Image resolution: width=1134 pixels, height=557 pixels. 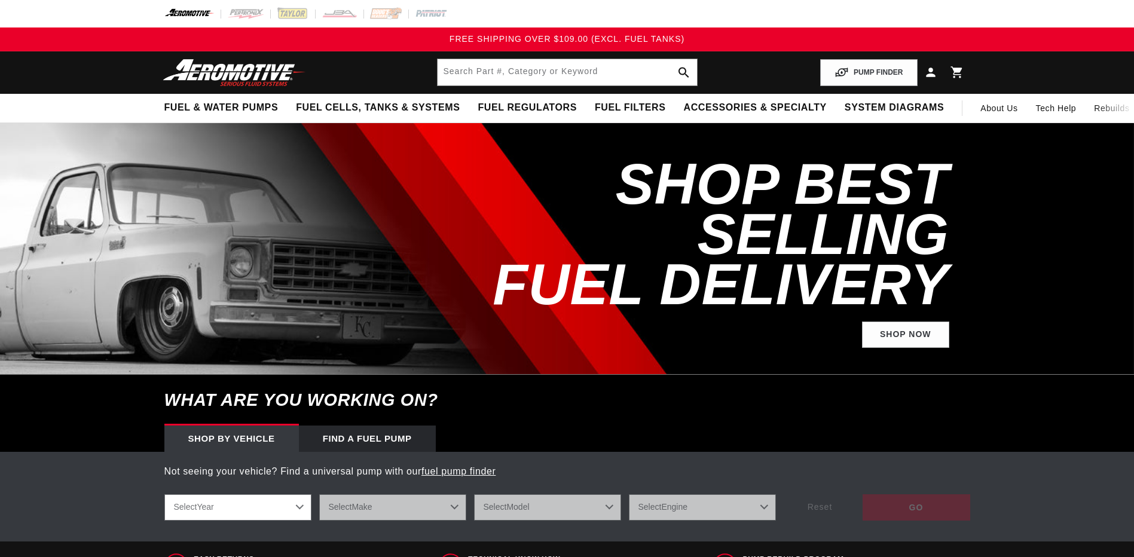 I want to click on span: Rebuilds, so click(x=1111, y=108).